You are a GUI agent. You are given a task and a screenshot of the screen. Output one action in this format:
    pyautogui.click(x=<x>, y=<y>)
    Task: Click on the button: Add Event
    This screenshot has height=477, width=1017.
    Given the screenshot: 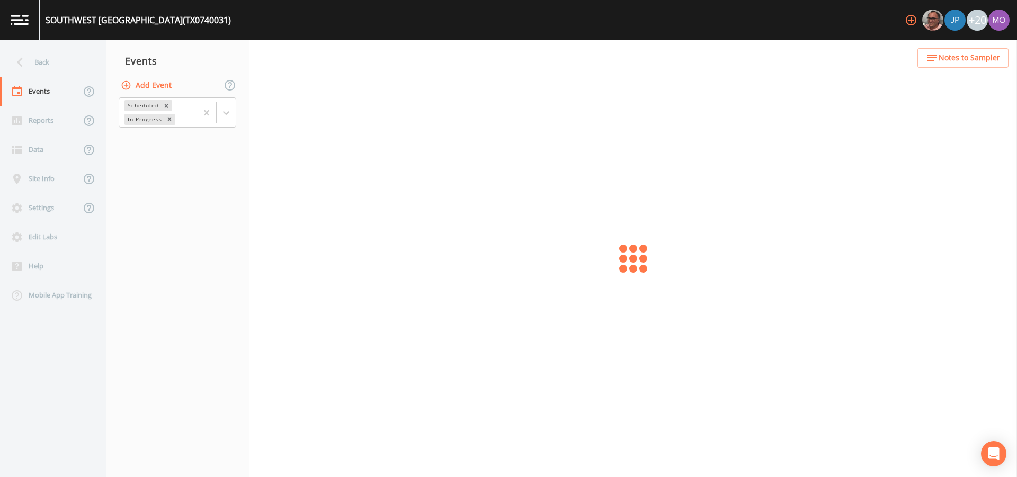 What is the action you would take?
    pyautogui.click(x=147, y=85)
    